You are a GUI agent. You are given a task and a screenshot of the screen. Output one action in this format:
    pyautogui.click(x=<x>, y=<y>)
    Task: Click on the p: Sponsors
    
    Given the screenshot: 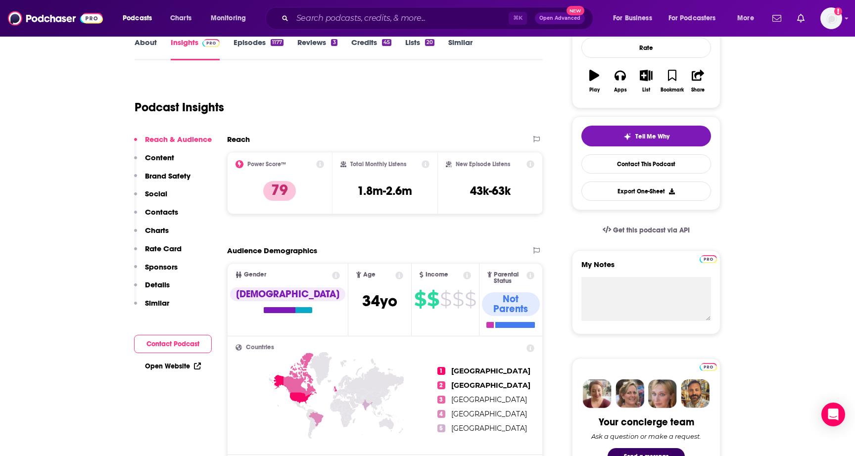 What is the action you would take?
    pyautogui.click(x=161, y=267)
    